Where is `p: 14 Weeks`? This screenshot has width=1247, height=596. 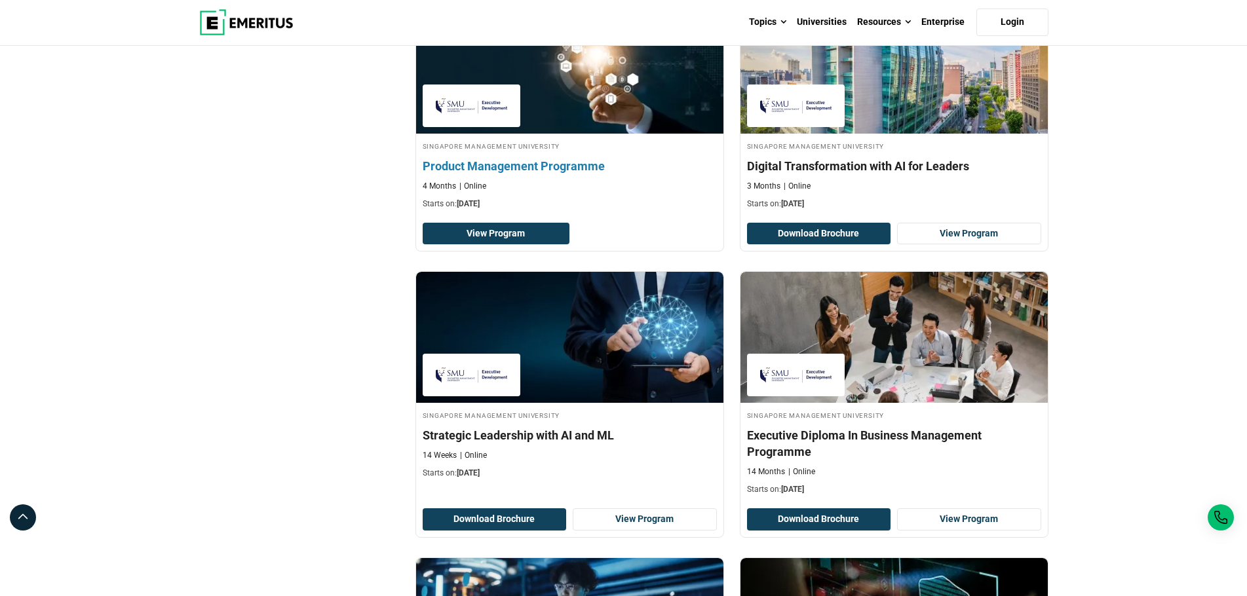
p: 14 Weeks is located at coordinates (440, 456).